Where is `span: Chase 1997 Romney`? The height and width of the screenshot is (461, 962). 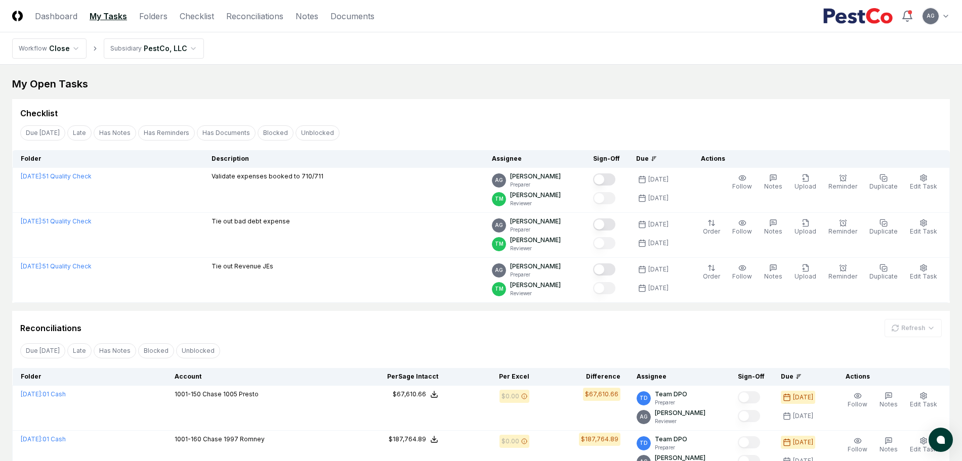 span: Chase 1997 Romney is located at coordinates (234, 439).